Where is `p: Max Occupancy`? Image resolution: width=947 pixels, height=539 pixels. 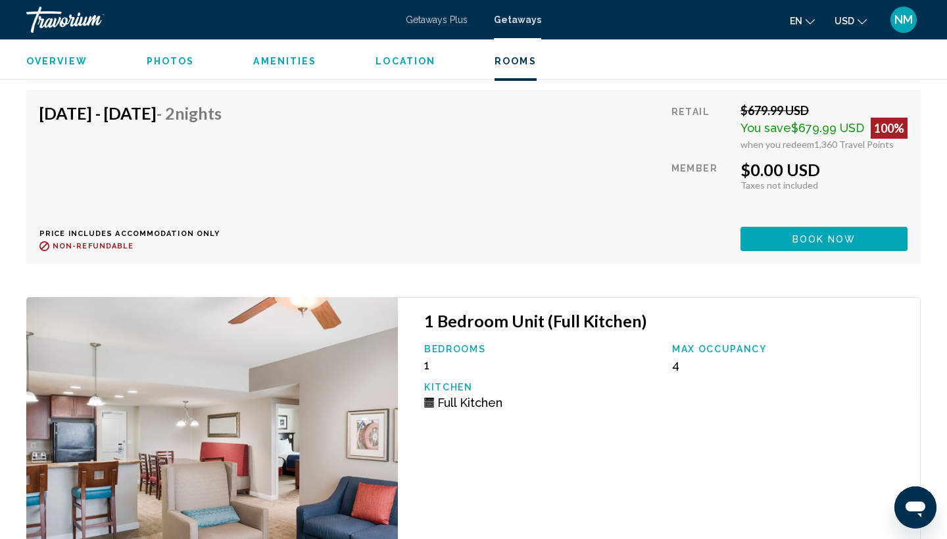
p: Max Occupancy is located at coordinates (789, 349).